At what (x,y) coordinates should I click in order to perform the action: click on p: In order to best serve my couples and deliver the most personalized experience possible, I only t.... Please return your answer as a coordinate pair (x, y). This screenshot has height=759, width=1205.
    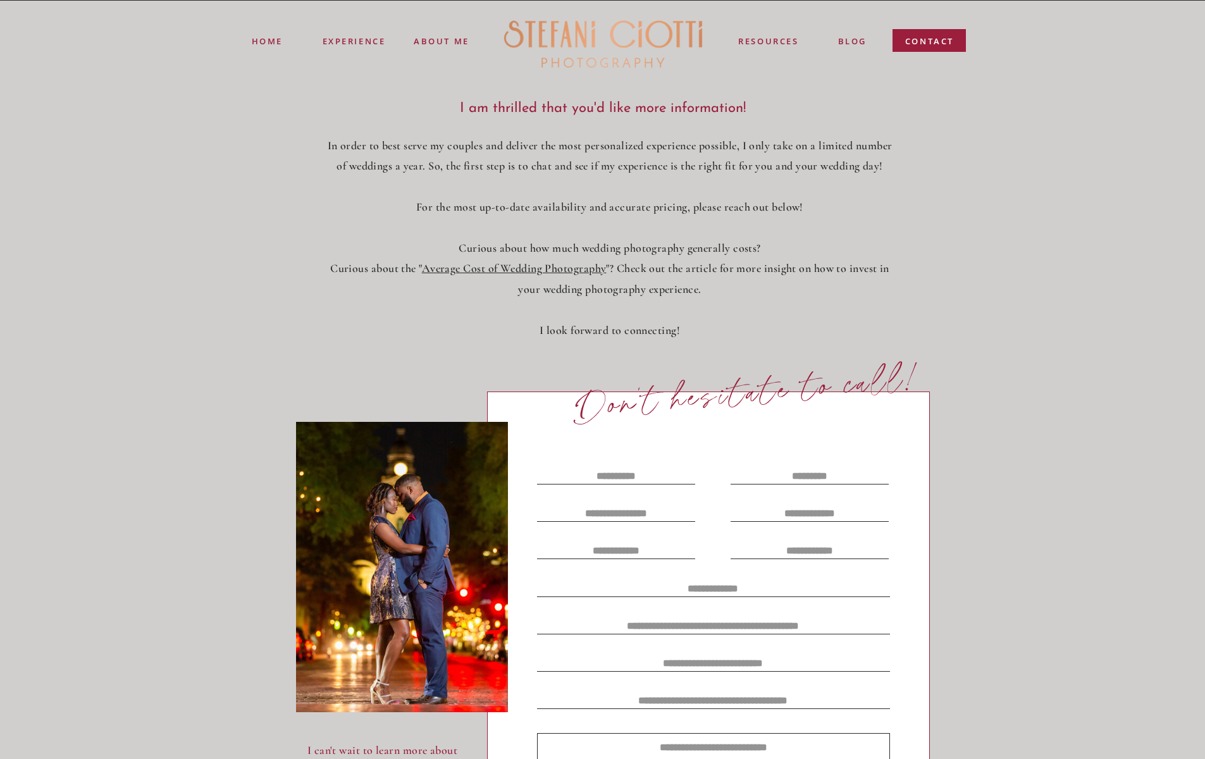
    Looking at the image, I should click on (610, 238).